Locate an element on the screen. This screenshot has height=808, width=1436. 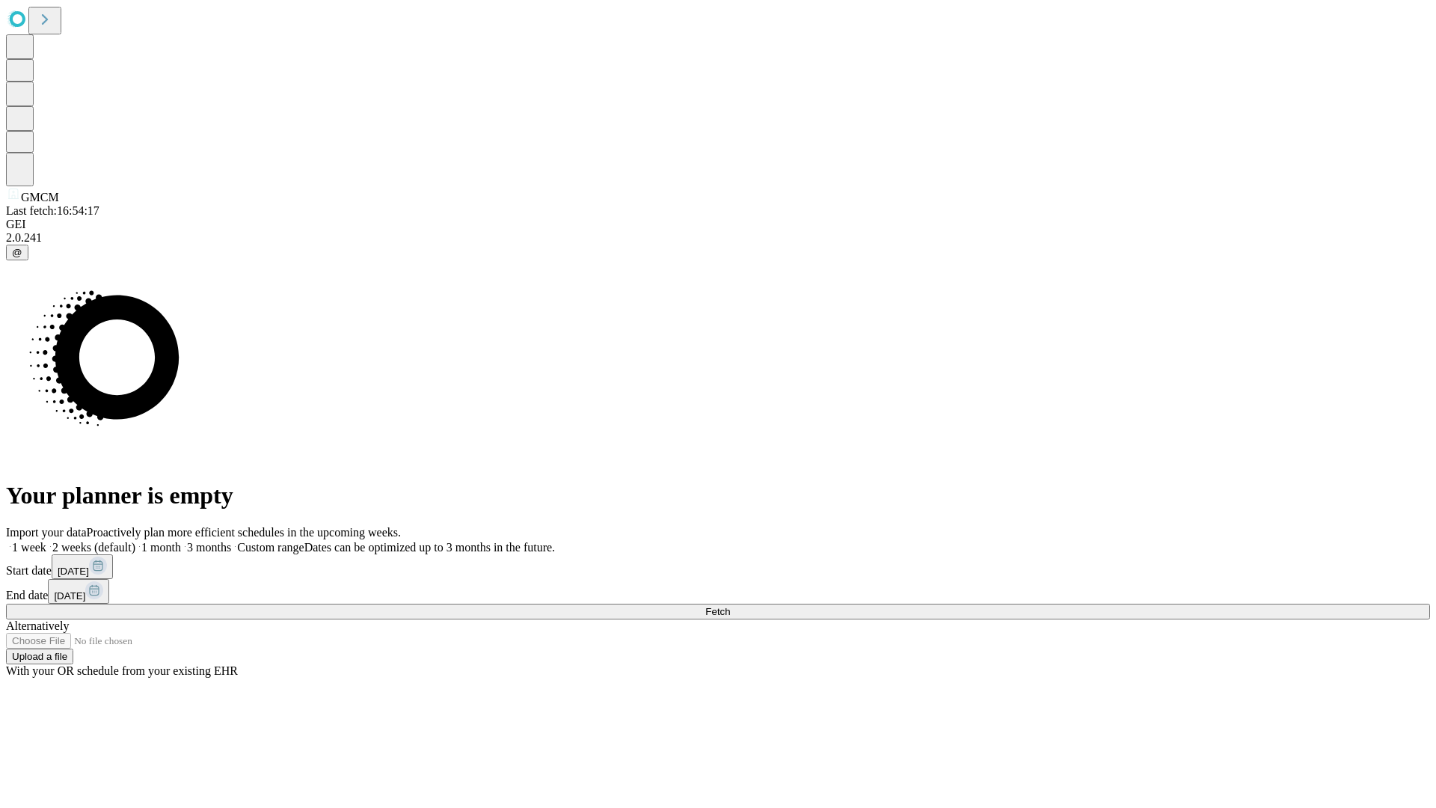
div: End date is located at coordinates (718, 591).